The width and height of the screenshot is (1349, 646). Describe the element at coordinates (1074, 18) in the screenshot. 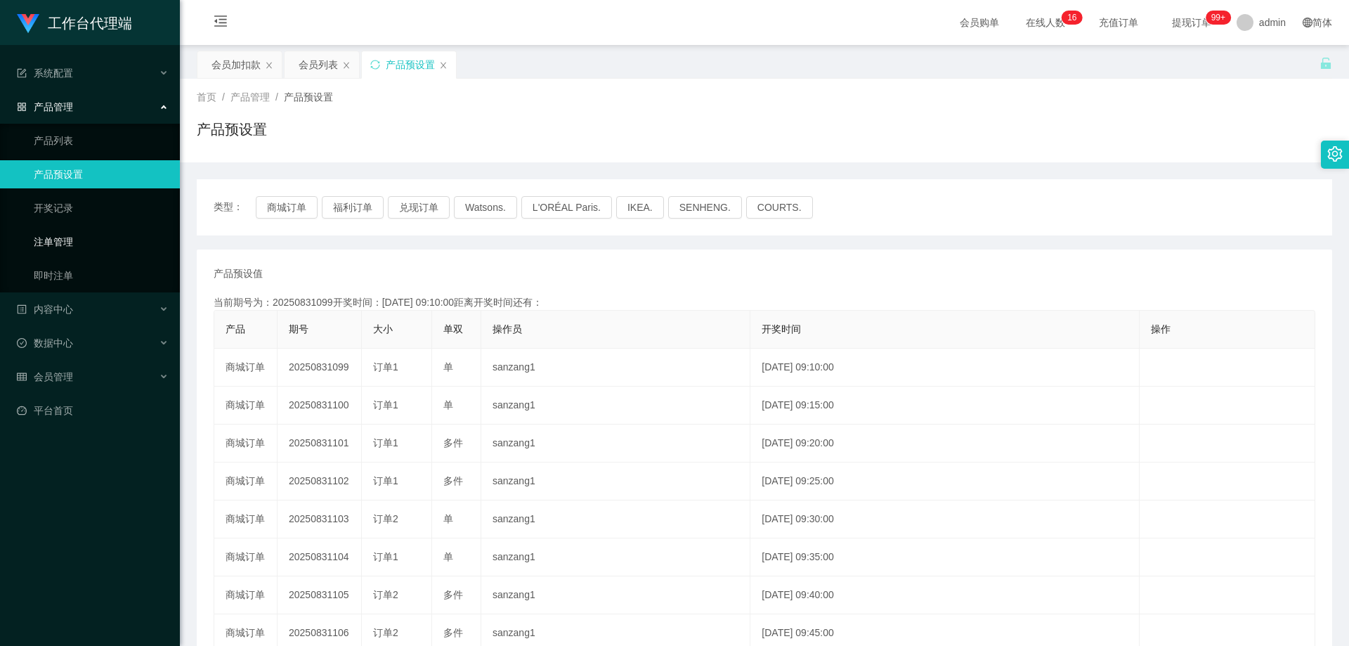

I see `p: 6` at that location.